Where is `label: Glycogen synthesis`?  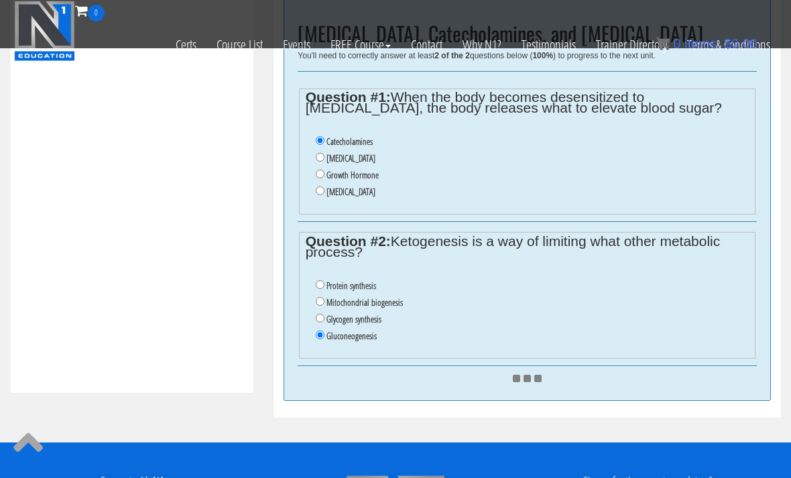 label: Glycogen synthesis is located at coordinates (354, 319).